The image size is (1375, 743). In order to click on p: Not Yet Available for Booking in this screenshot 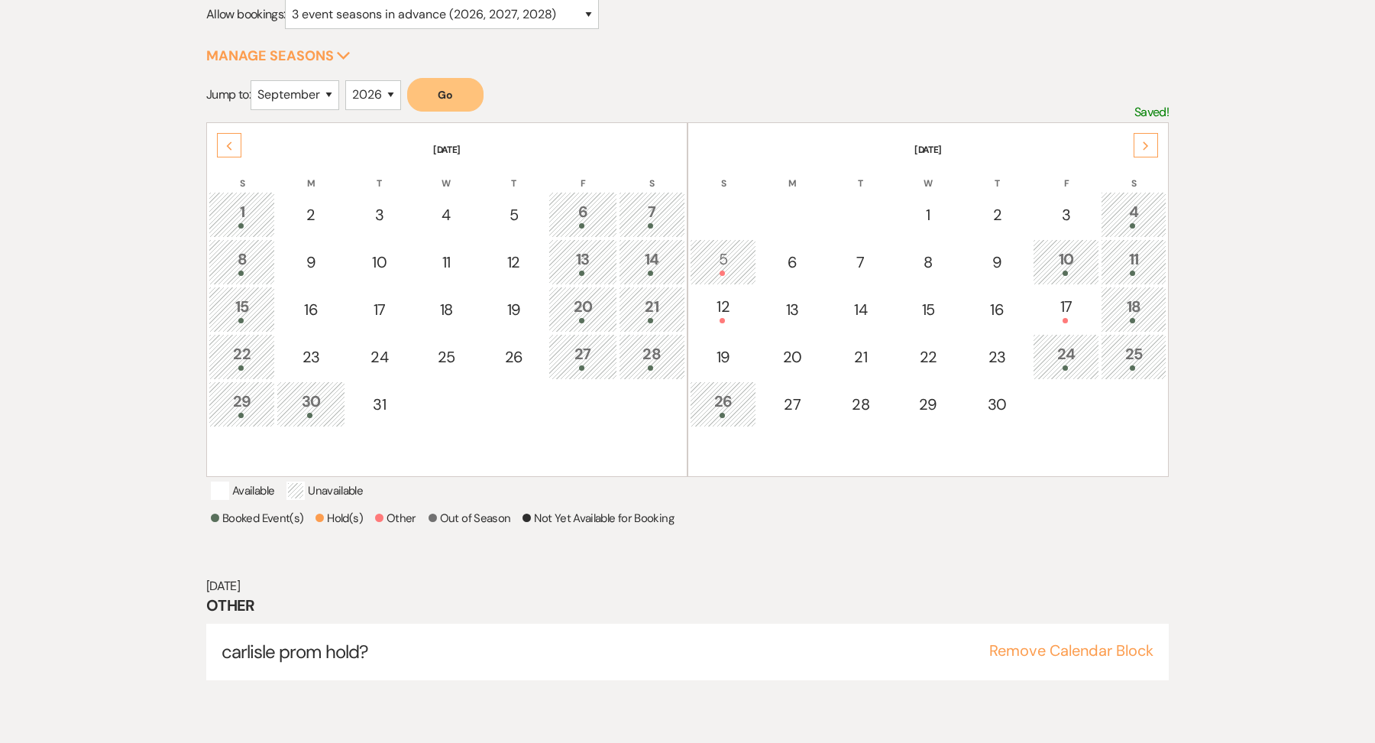, I will do `click(598, 518)`.